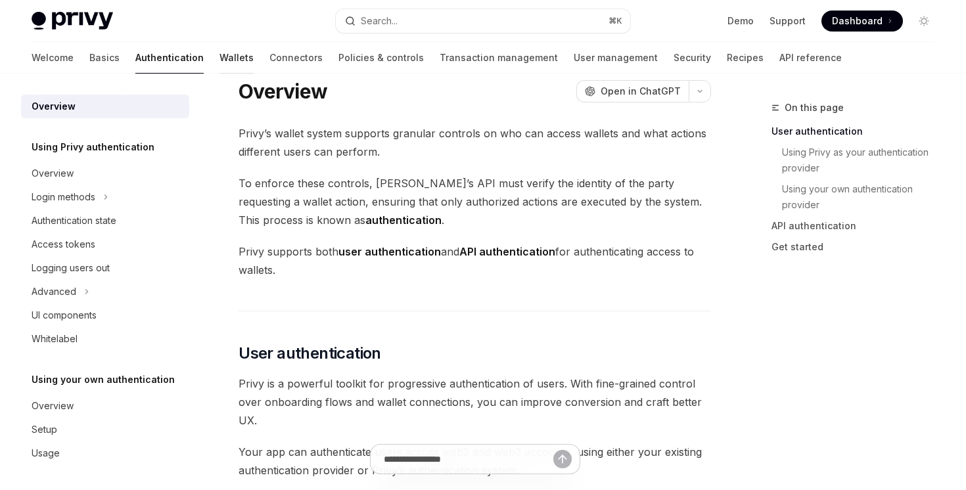  What do you see at coordinates (105, 197) in the screenshot?
I see `button: Toggle Login methods section` at bounding box center [105, 197].